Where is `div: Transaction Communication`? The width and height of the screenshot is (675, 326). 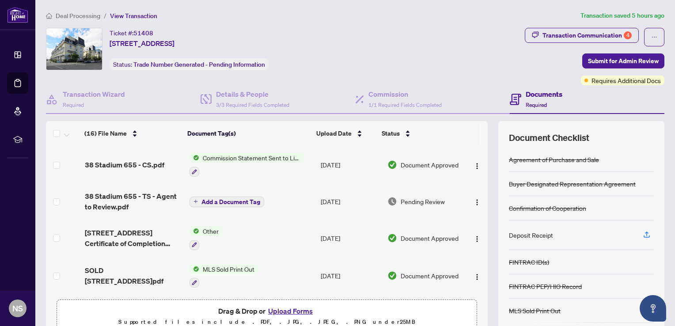
div: Transaction Communication is located at coordinates (587, 35).